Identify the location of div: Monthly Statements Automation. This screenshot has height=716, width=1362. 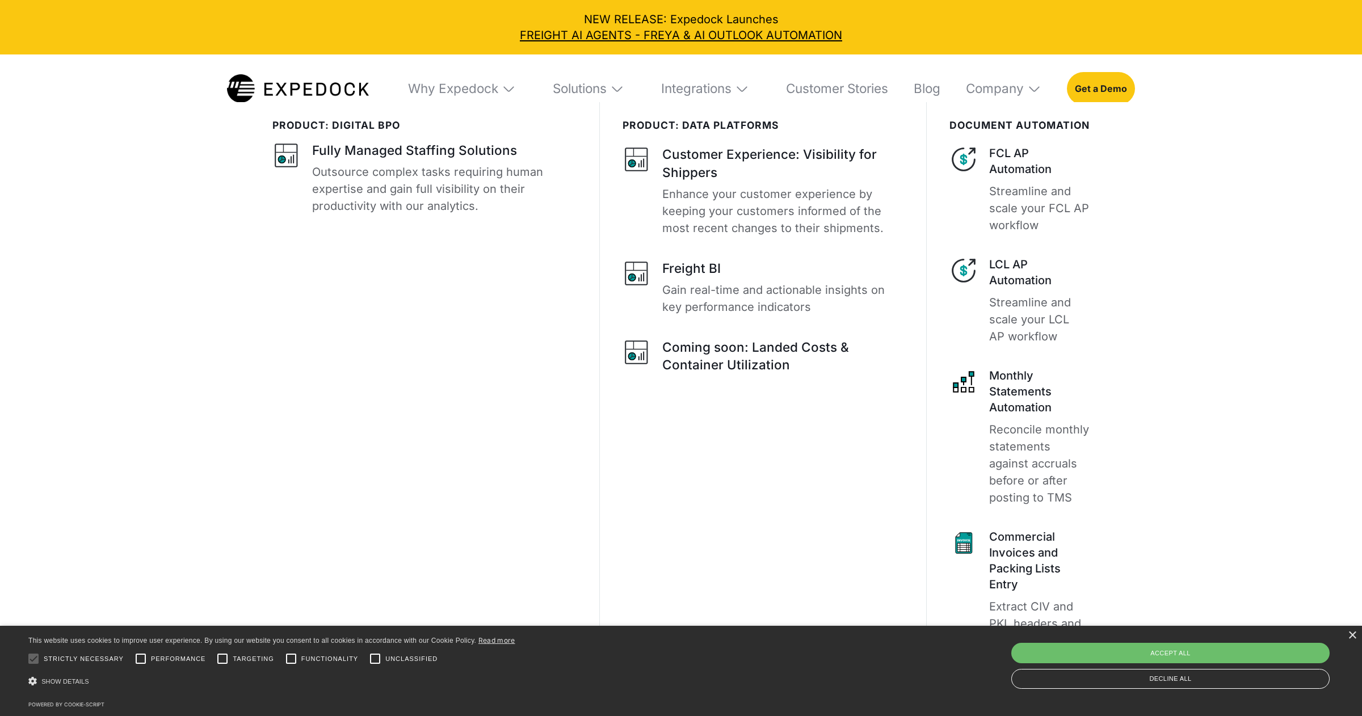
(1039, 392).